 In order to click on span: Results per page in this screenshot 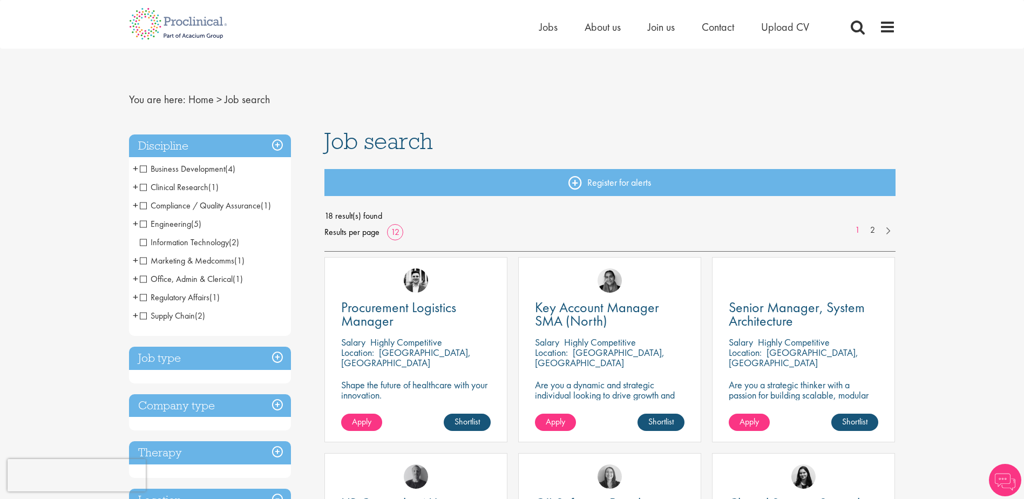, I will do `click(352, 232)`.